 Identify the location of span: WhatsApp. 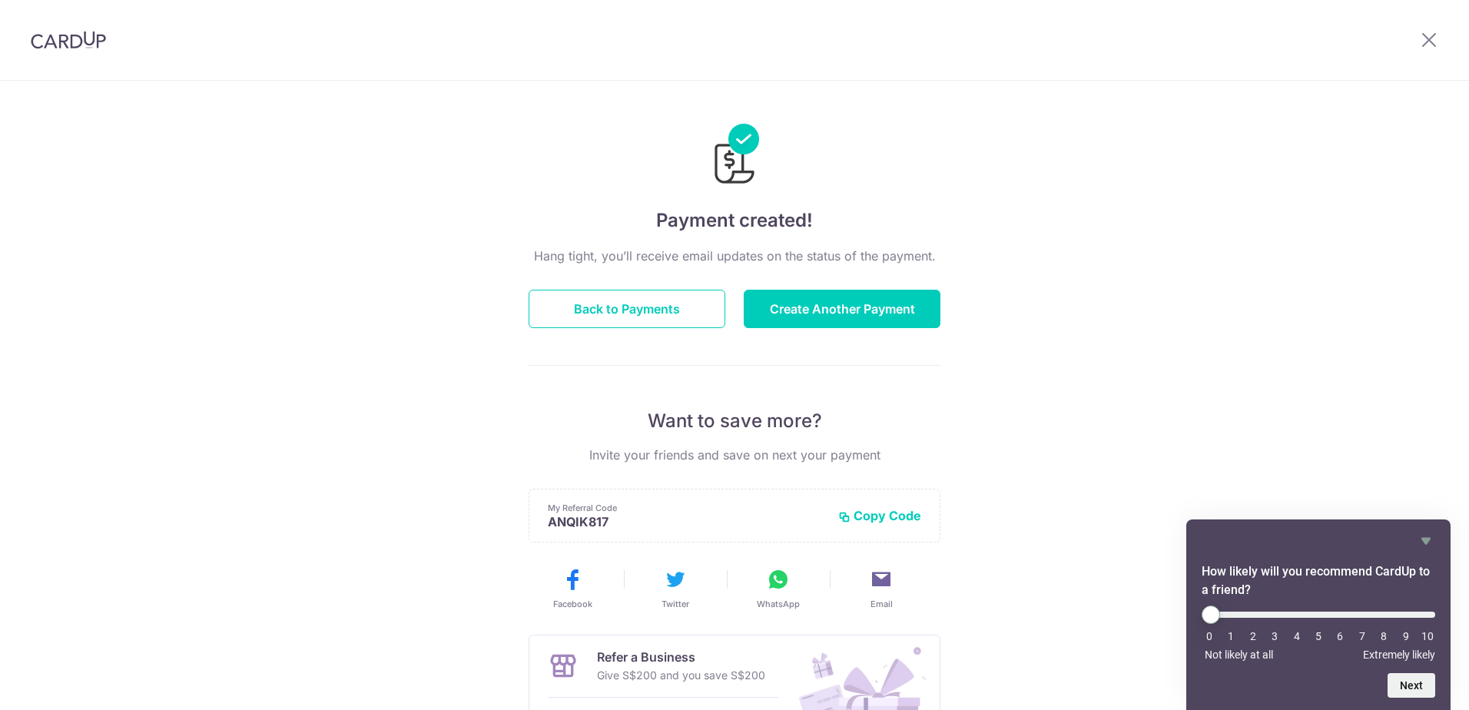
(778, 604).